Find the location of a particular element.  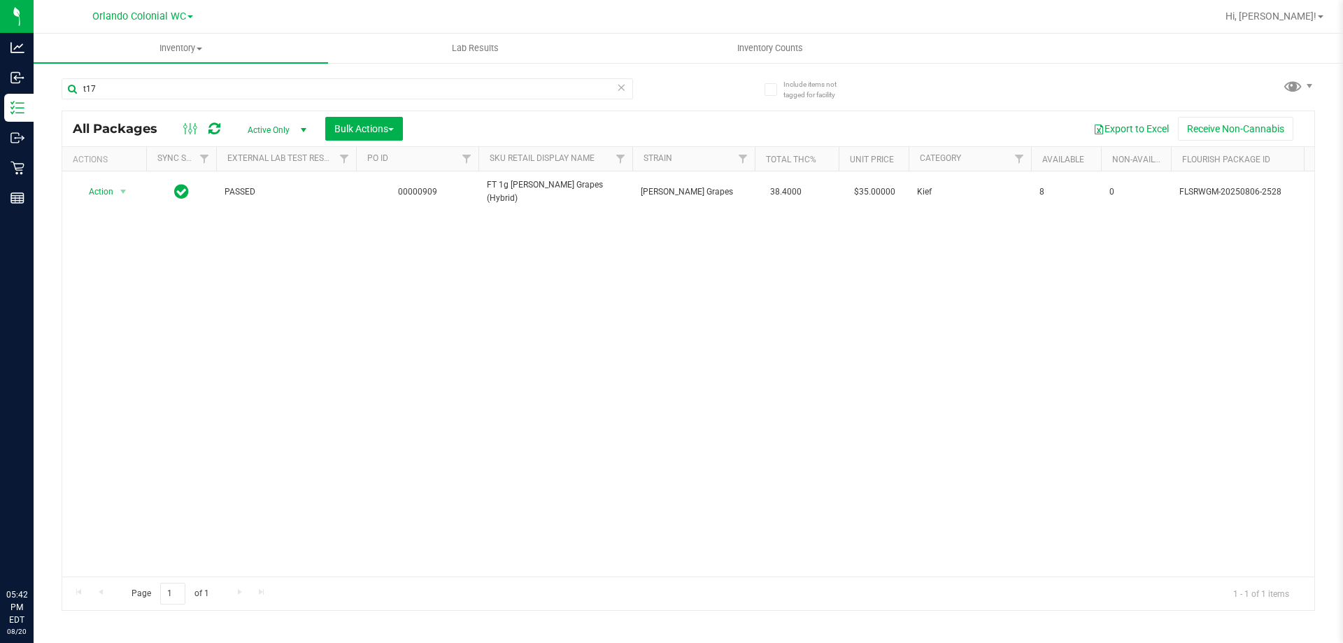

a: PO ID is located at coordinates (378, 158).